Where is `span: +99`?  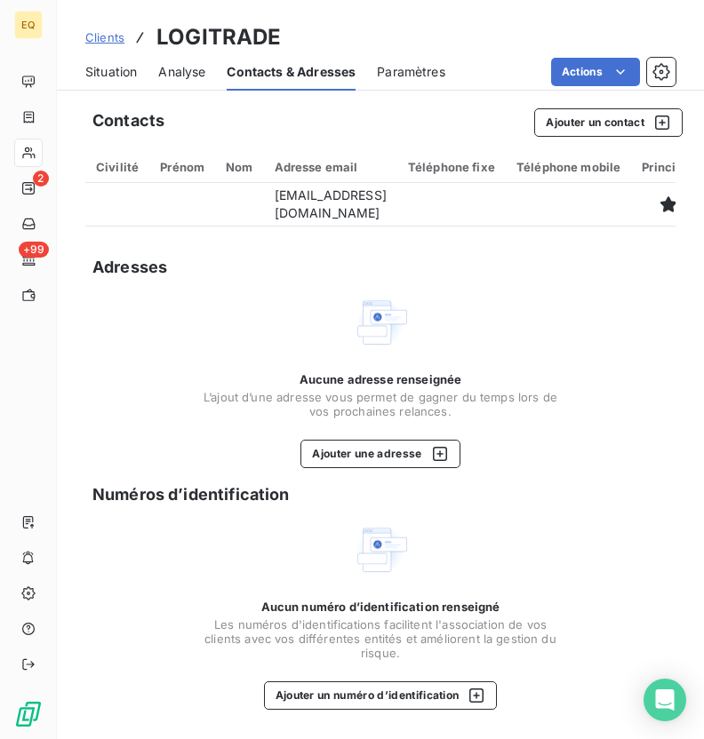
span: +99 is located at coordinates (34, 250).